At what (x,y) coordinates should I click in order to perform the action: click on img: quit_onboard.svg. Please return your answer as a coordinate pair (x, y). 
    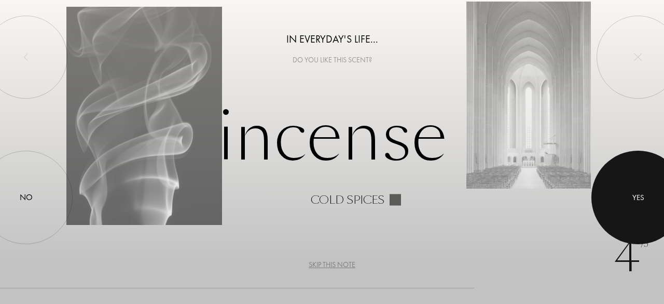
    Looking at the image, I should click on (638, 57).